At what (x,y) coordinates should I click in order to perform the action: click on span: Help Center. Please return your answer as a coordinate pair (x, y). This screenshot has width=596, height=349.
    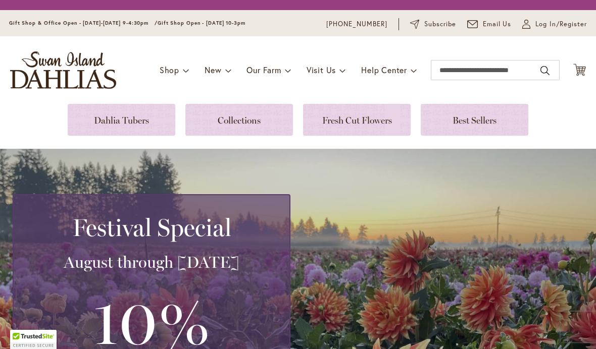
    Looking at the image, I should click on (384, 70).